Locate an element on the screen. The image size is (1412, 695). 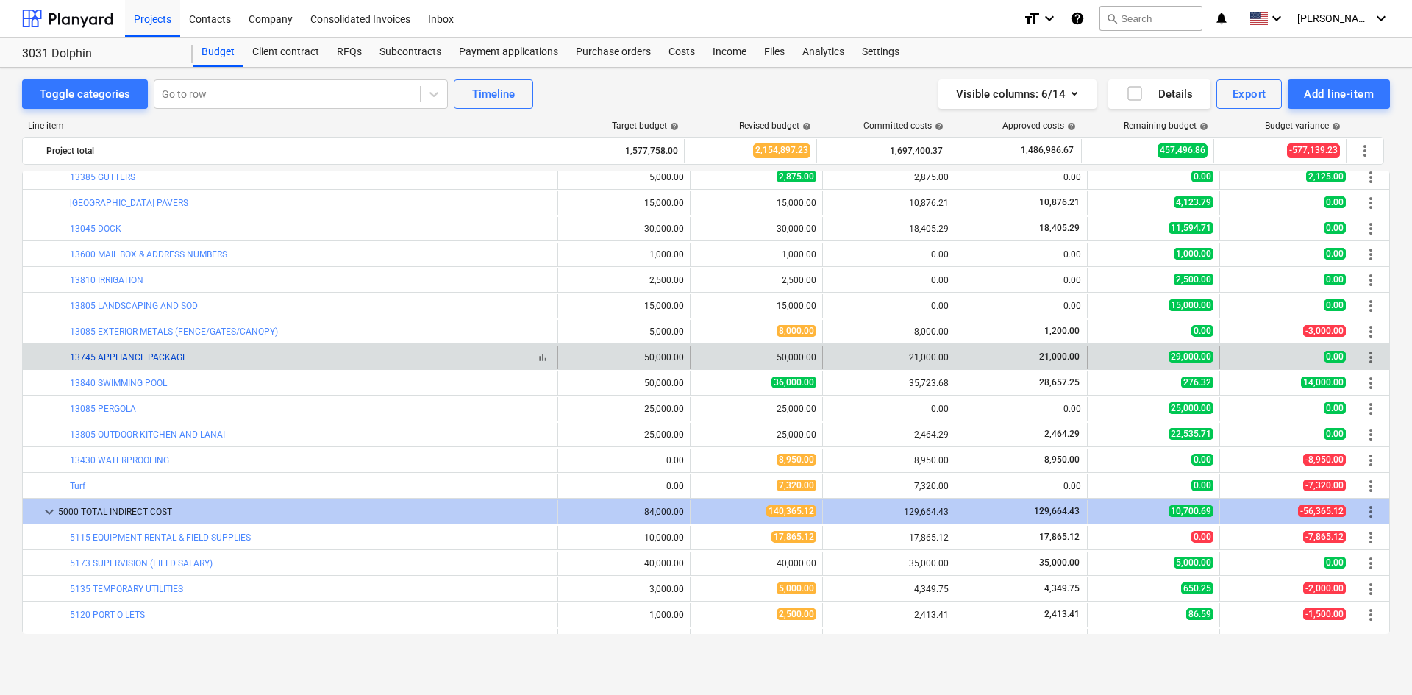
span: -8,950.00 is located at coordinates (1325, 460).